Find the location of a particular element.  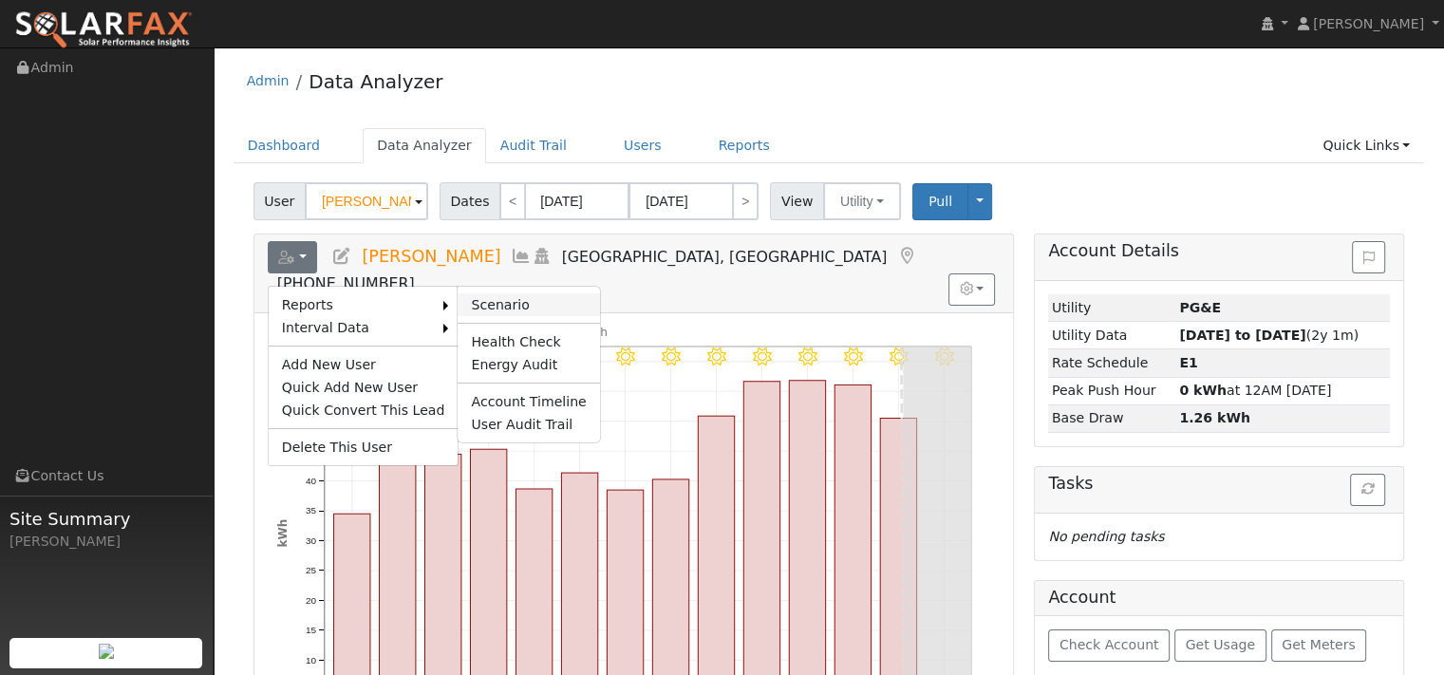

a: Delete This User is located at coordinates (364, 447).